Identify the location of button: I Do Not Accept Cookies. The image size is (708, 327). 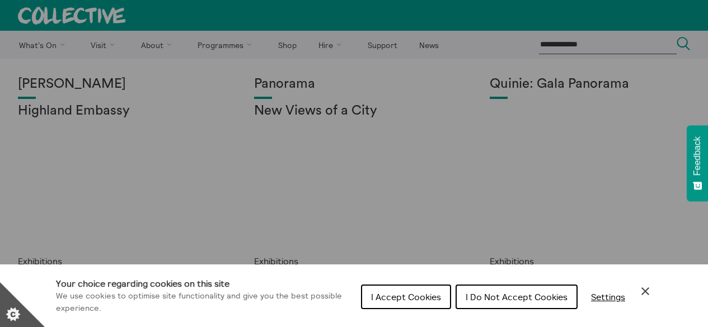
(517, 297).